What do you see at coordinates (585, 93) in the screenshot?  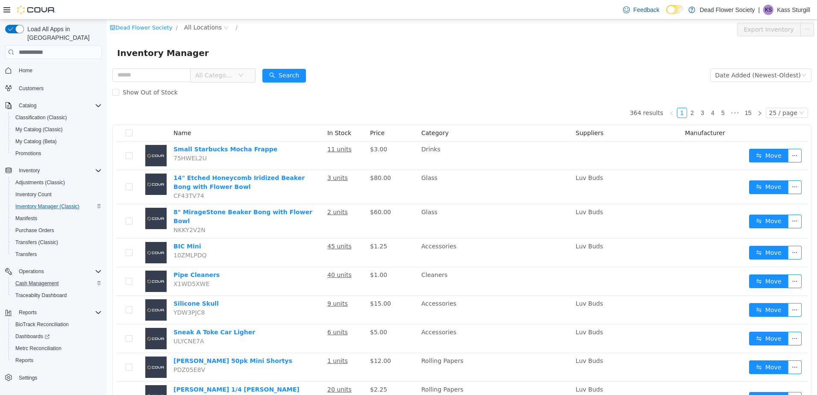 I see `a: 2` at bounding box center [585, 93].